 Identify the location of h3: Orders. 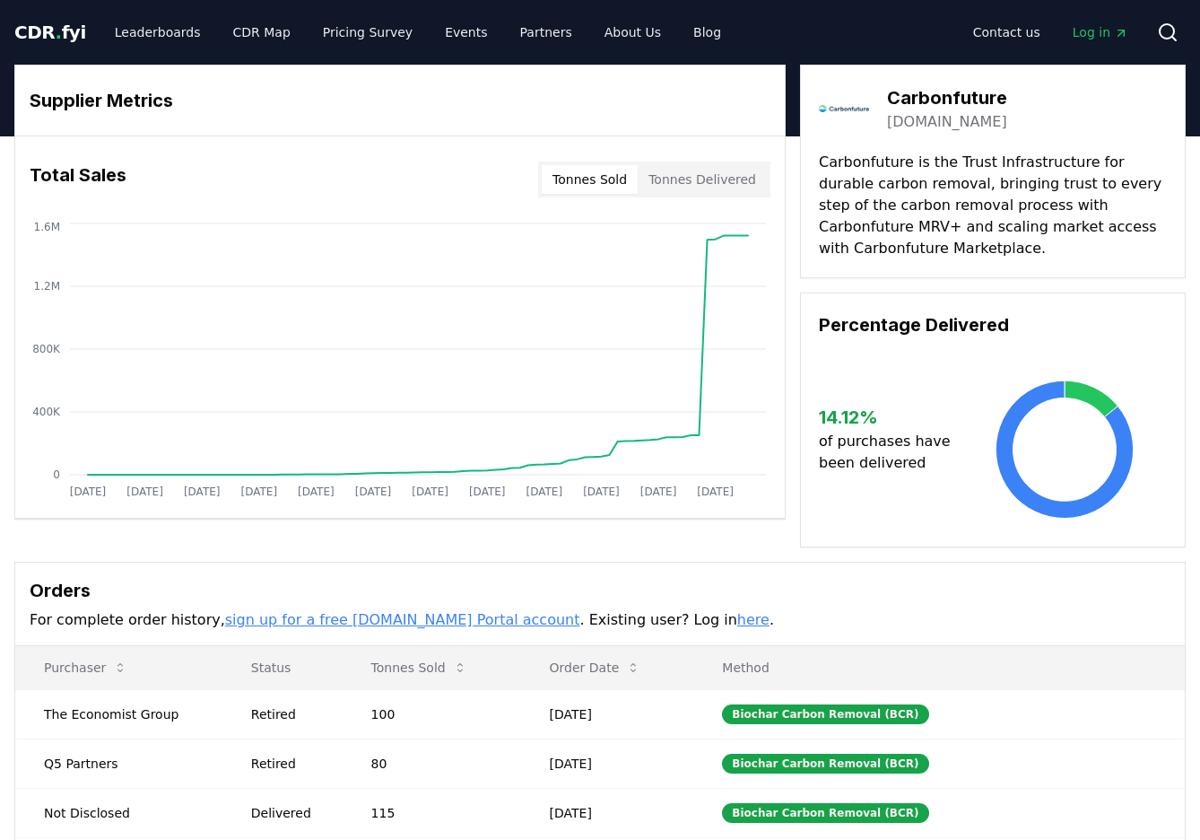
(600, 590).